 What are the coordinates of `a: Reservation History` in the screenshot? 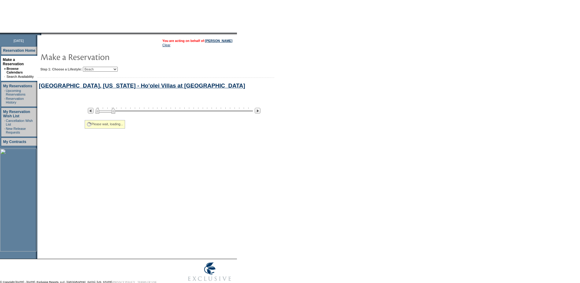 It's located at (15, 100).